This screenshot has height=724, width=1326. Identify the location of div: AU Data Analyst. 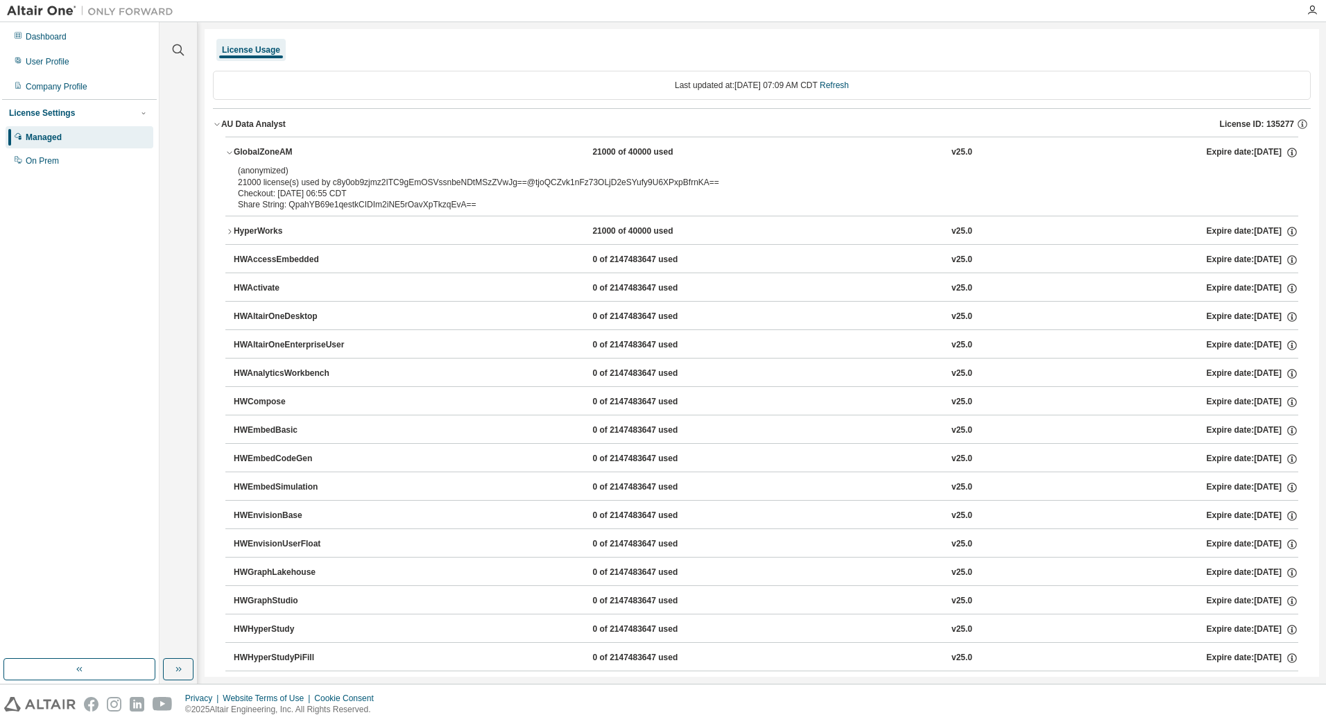
(253, 124).